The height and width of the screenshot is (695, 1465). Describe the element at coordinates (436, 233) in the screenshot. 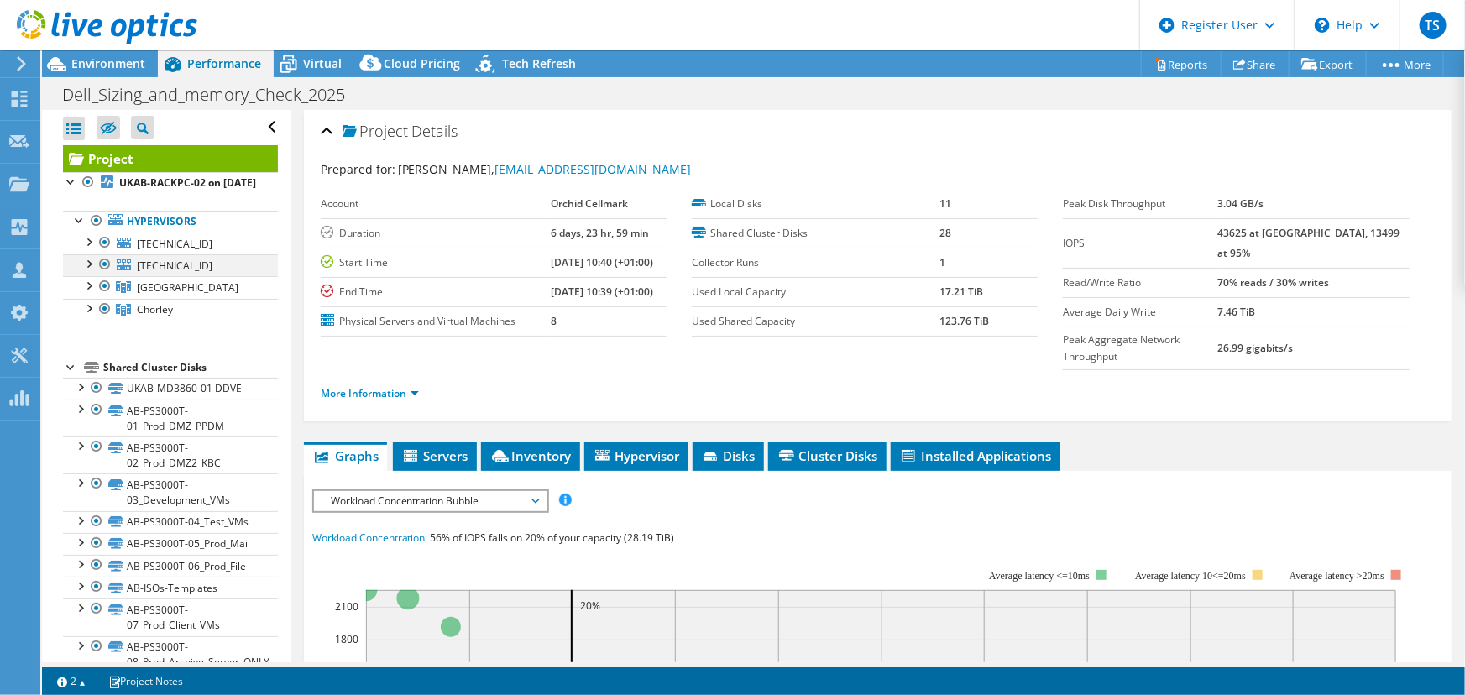

I see `label: Duration` at that location.